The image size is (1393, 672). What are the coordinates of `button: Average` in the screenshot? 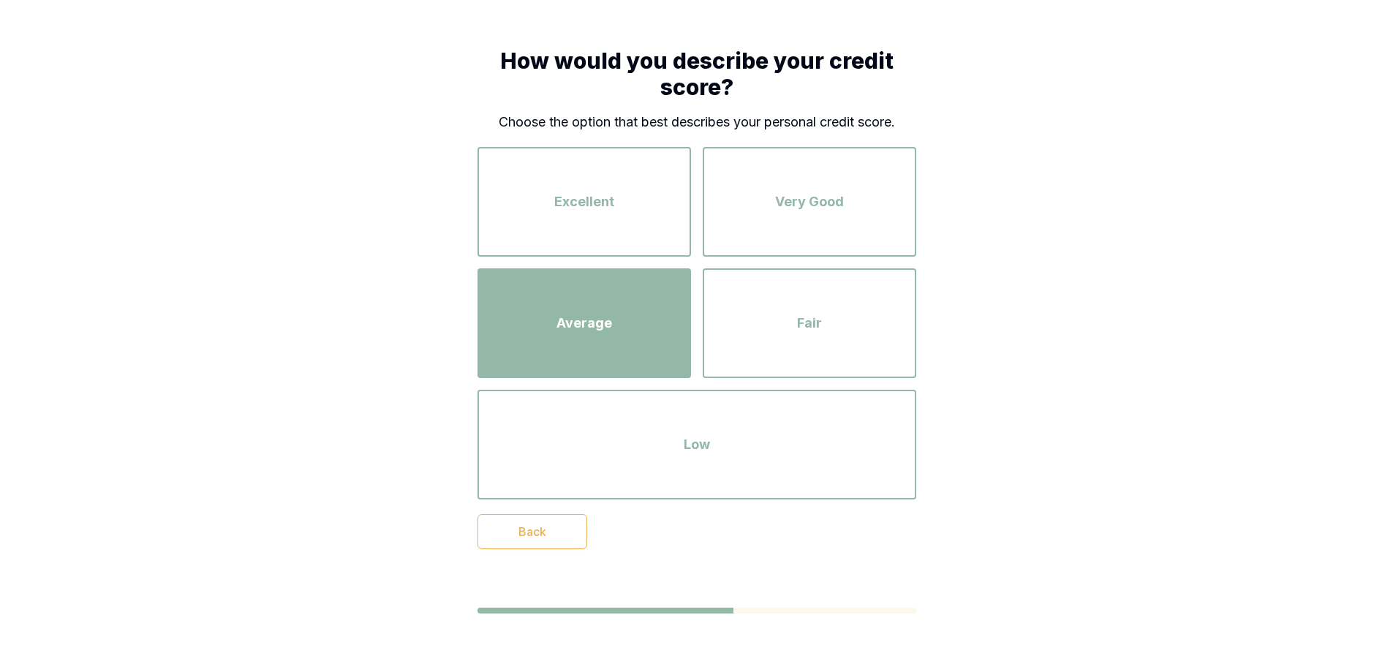 It's located at (584, 323).